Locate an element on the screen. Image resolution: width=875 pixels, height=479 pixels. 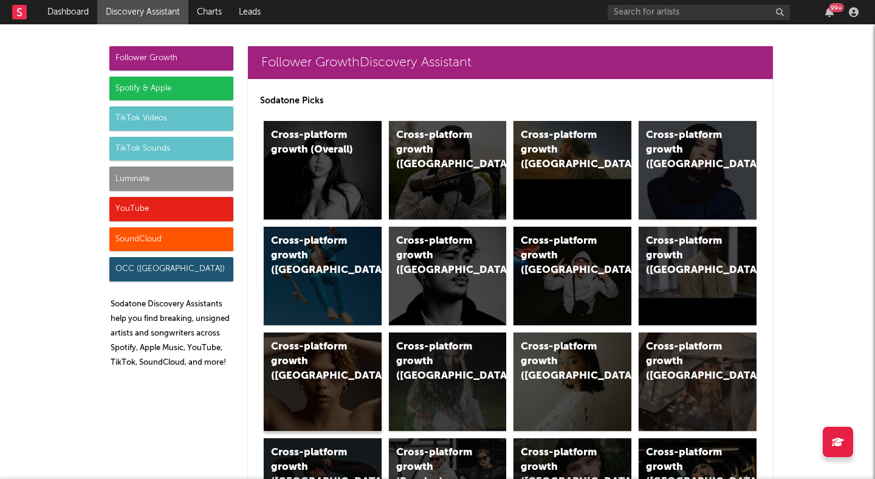
div: Follower Growth is located at coordinates (171, 58).